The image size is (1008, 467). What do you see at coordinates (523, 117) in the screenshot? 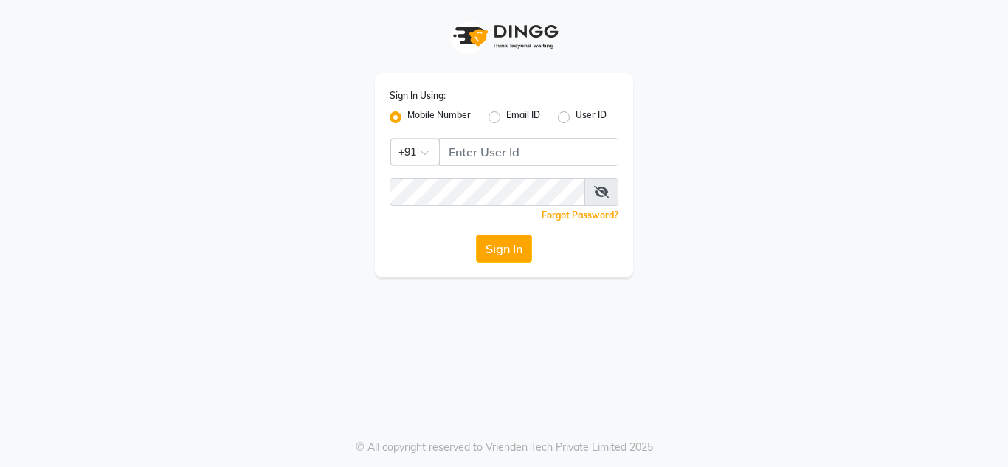
I see `label: Email ID` at bounding box center [523, 117].